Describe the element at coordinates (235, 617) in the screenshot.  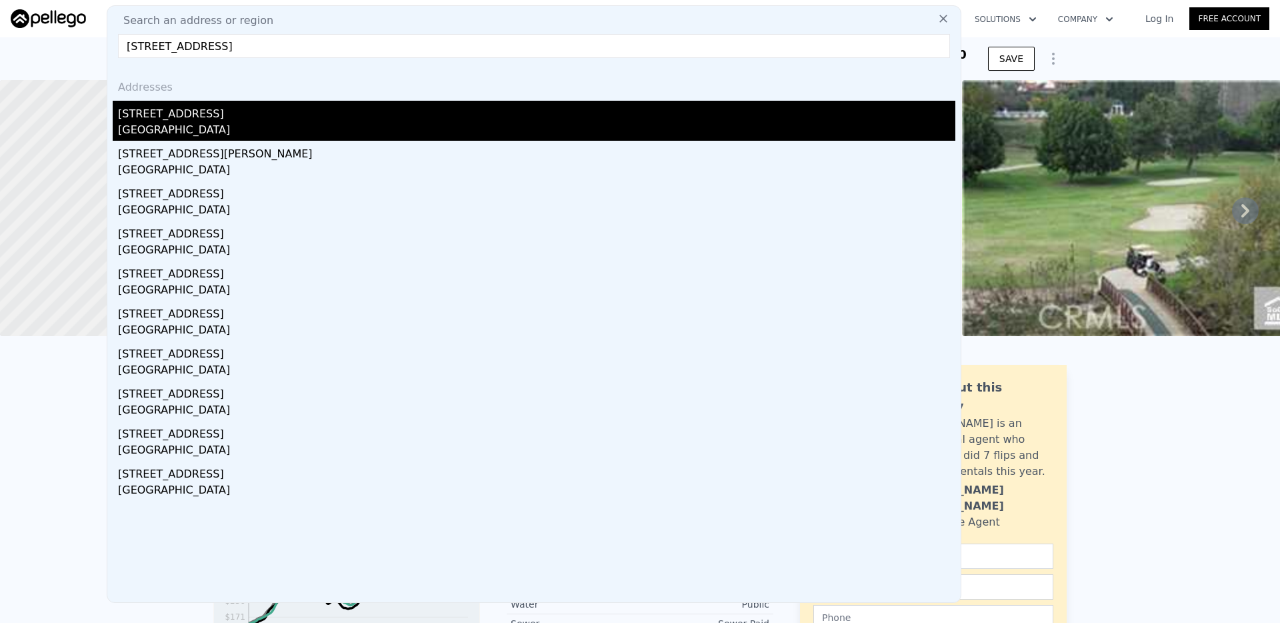
I see `tspan: $171` at that location.